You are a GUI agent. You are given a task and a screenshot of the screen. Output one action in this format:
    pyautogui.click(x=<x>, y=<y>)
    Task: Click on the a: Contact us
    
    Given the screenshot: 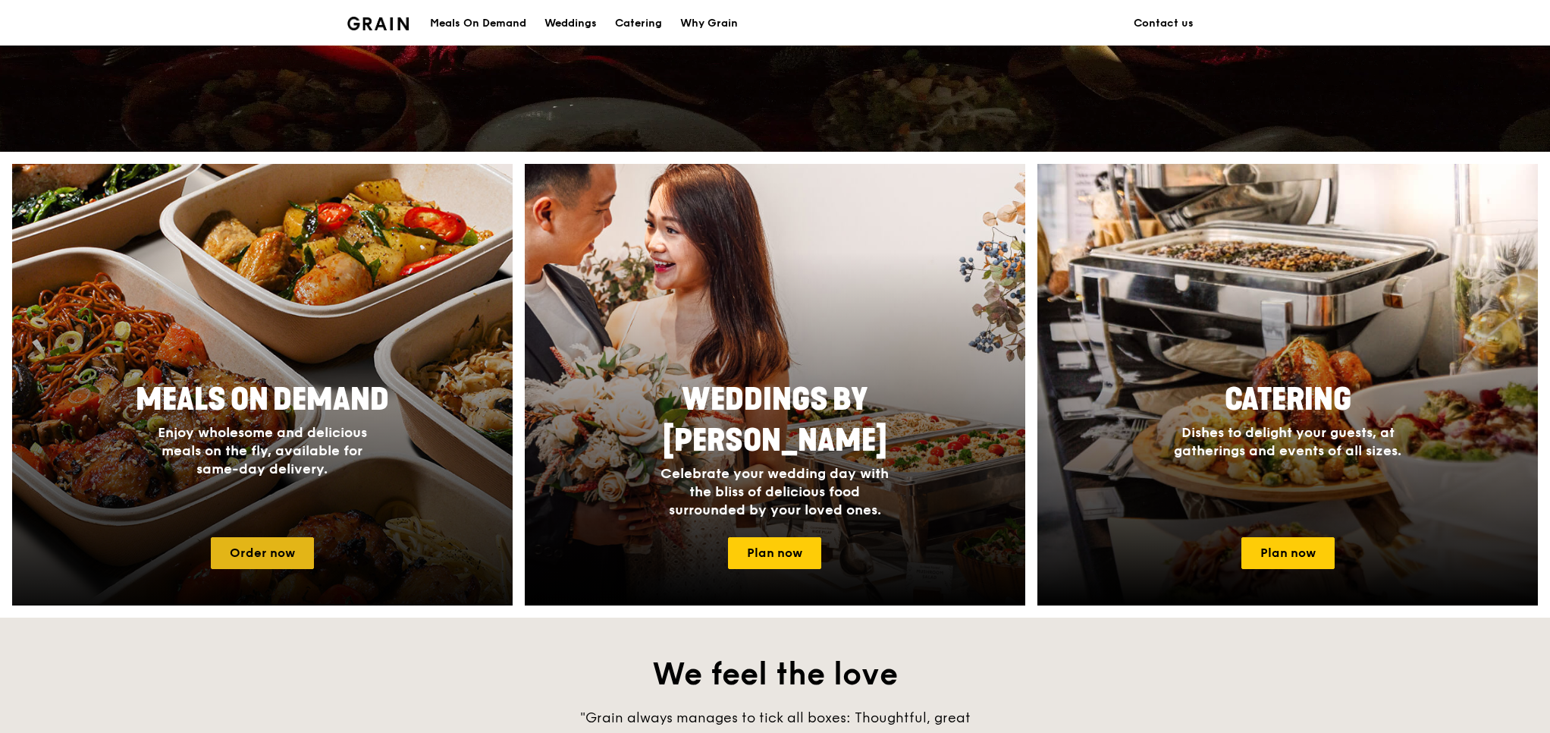 What is the action you would take?
    pyautogui.click(x=1163, y=24)
    